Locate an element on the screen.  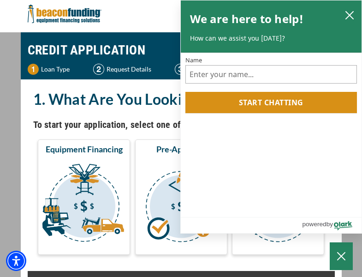
span: Pre-Approval is located at coordinates (181, 149).